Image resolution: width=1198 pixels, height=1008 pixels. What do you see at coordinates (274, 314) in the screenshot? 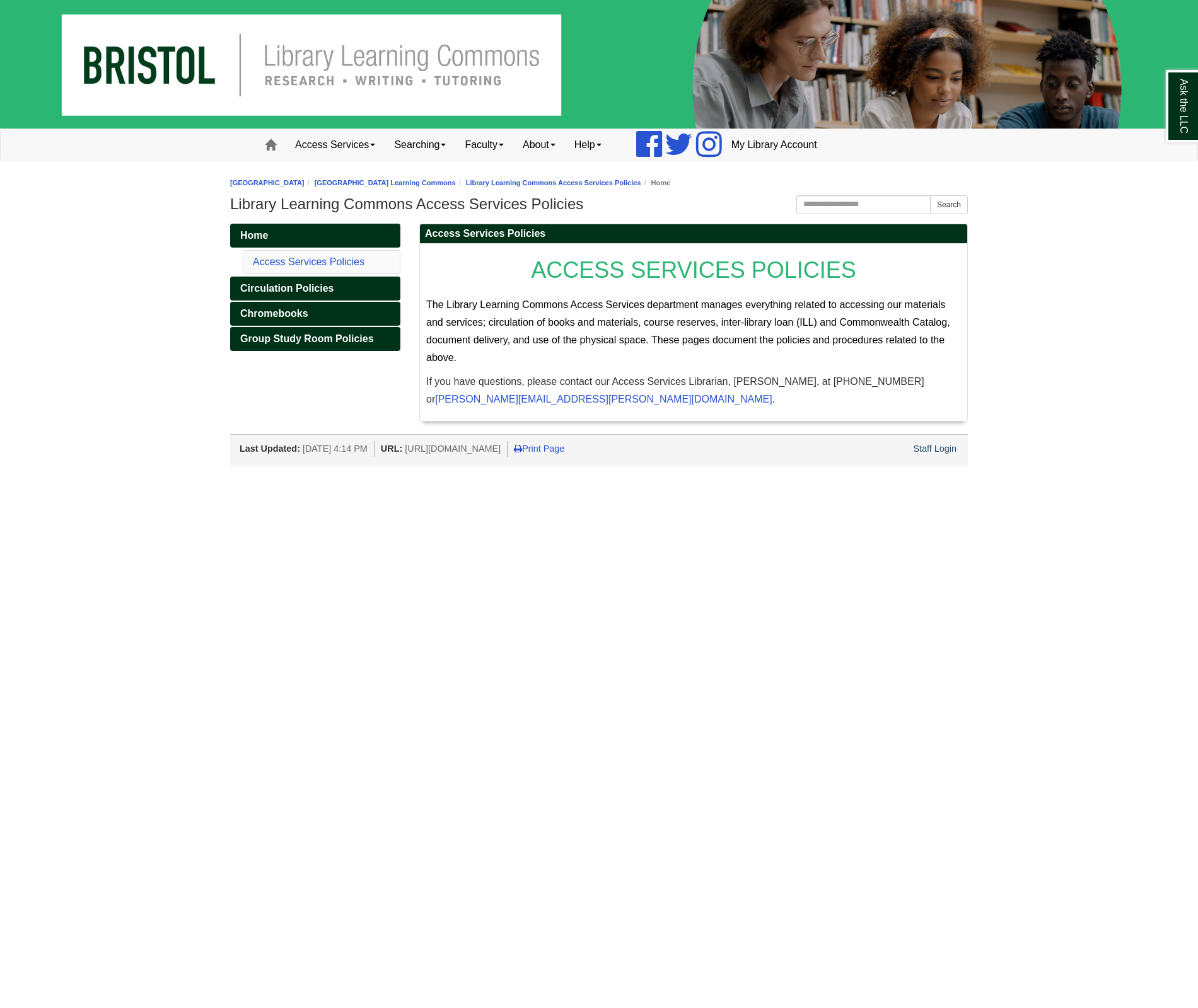
I see `span: Chromebooks` at bounding box center [274, 314].